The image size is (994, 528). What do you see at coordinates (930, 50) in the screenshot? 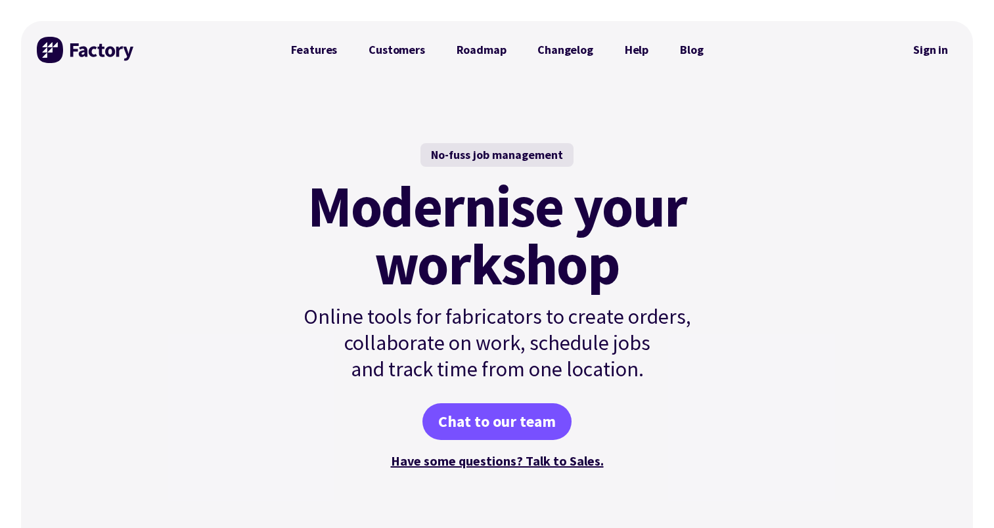
I see `nav: Secondary Navigation` at bounding box center [930, 50].